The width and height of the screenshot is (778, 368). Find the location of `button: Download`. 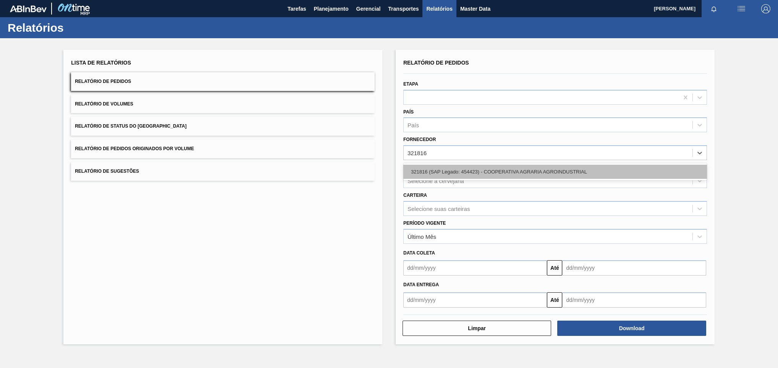

button: Download is located at coordinates (631, 328).